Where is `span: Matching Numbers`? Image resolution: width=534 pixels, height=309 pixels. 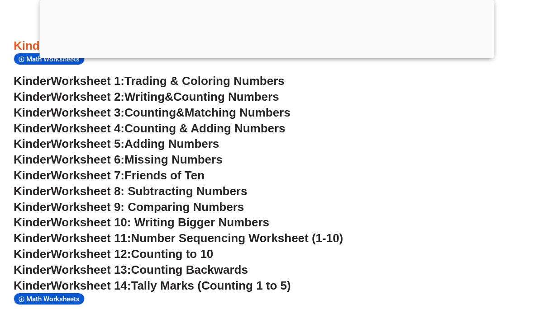
span: Matching Numbers is located at coordinates (238, 113).